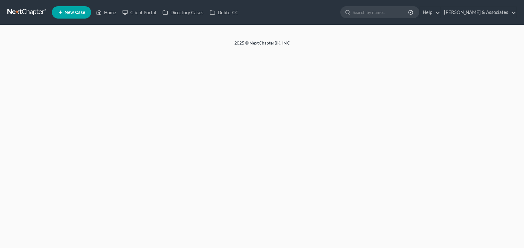  What do you see at coordinates (430, 12) in the screenshot?
I see `a: Help` at bounding box center [430, 12].